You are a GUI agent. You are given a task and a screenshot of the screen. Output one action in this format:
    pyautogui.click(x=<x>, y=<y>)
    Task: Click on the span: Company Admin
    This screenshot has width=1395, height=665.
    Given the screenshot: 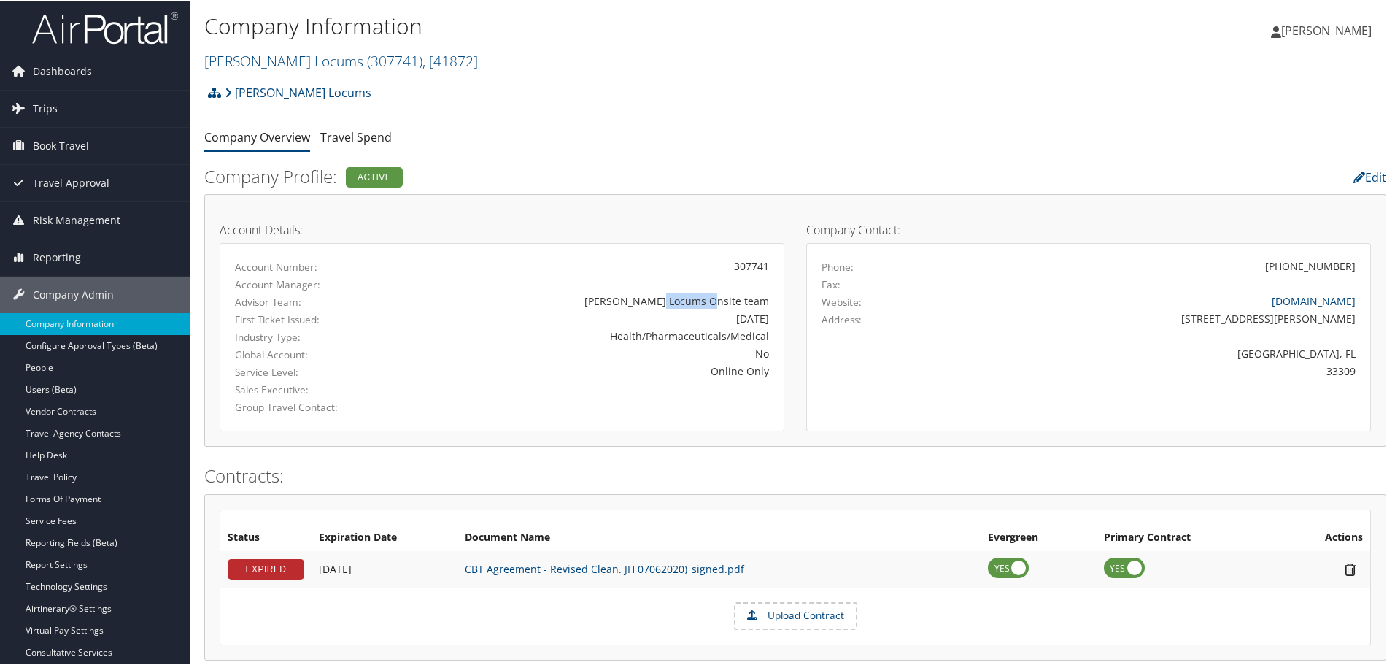 What is the action you would take?
    pyautogui.click(x=73, y=293)
    